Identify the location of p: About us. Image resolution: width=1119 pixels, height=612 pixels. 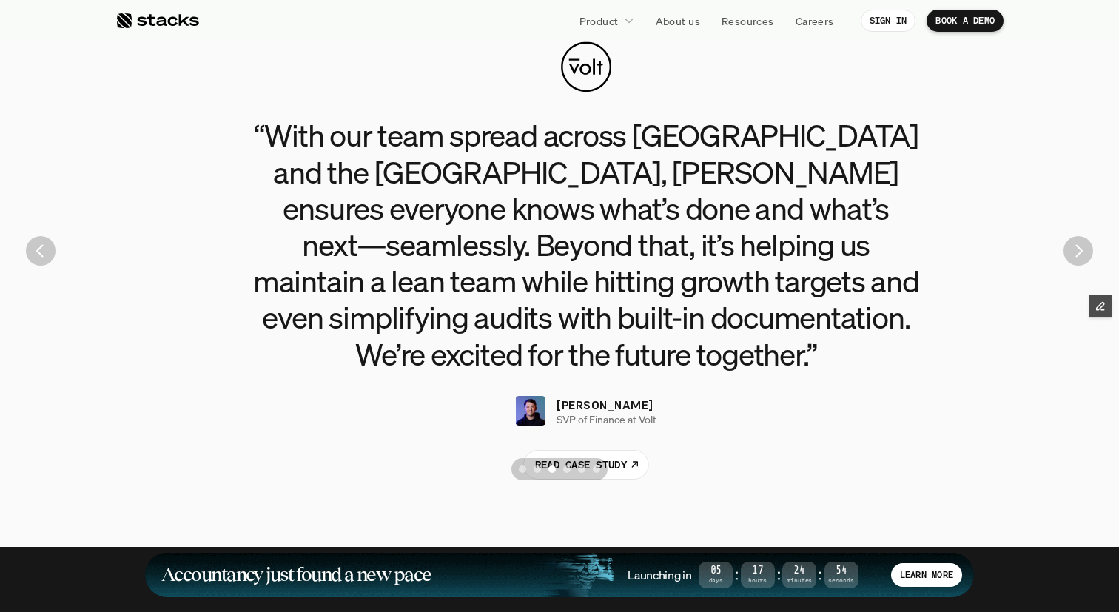
(678, 21).